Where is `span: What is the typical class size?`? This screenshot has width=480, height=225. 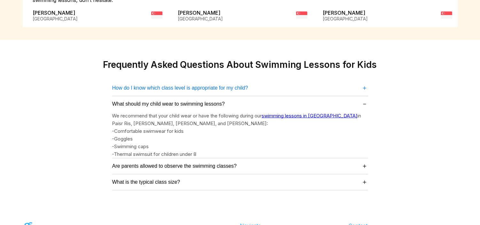
span: What is the typical class size? is located at coordinates (146, 182).